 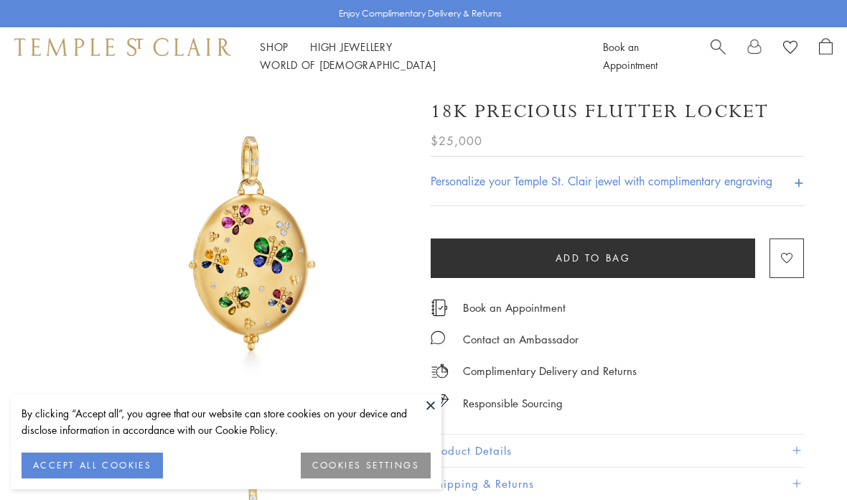 I want to click on p: Complimentary Delivery and Returns, so click(x=550, y=370).